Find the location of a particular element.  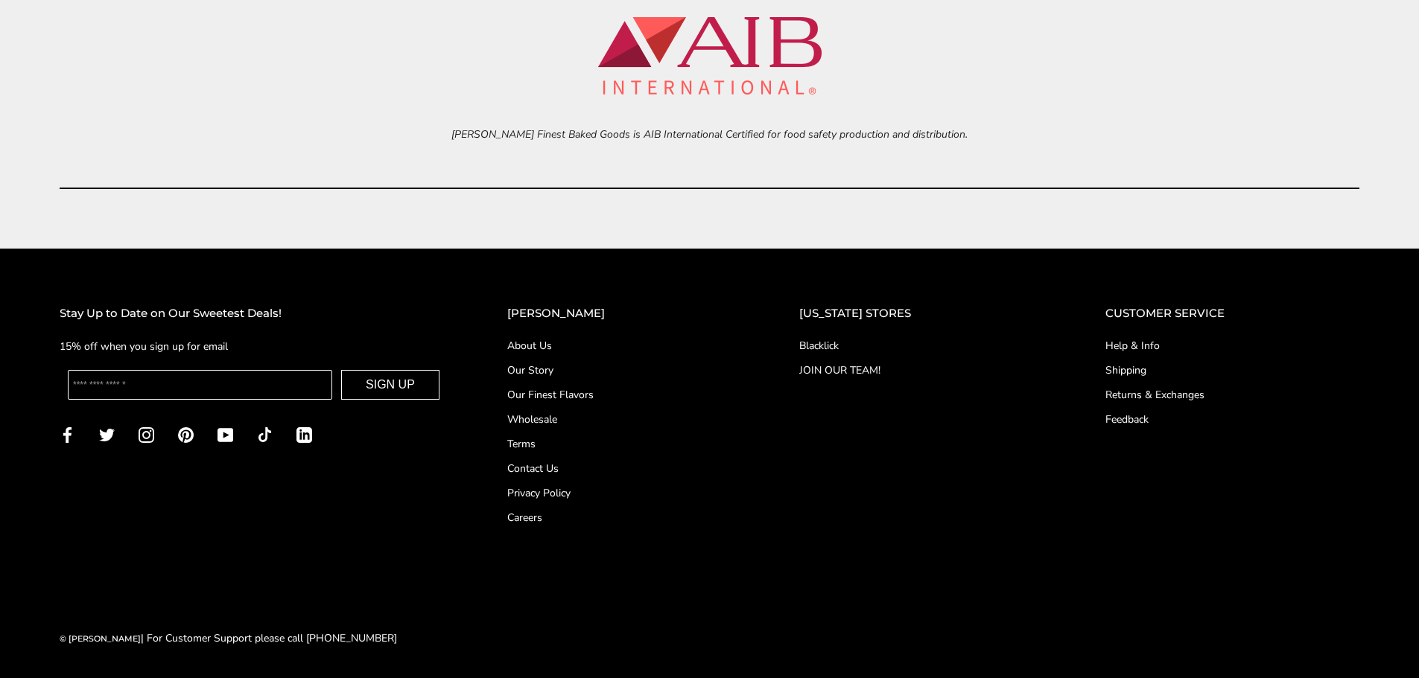

a: TikTok is located at coordinates (264, 434).